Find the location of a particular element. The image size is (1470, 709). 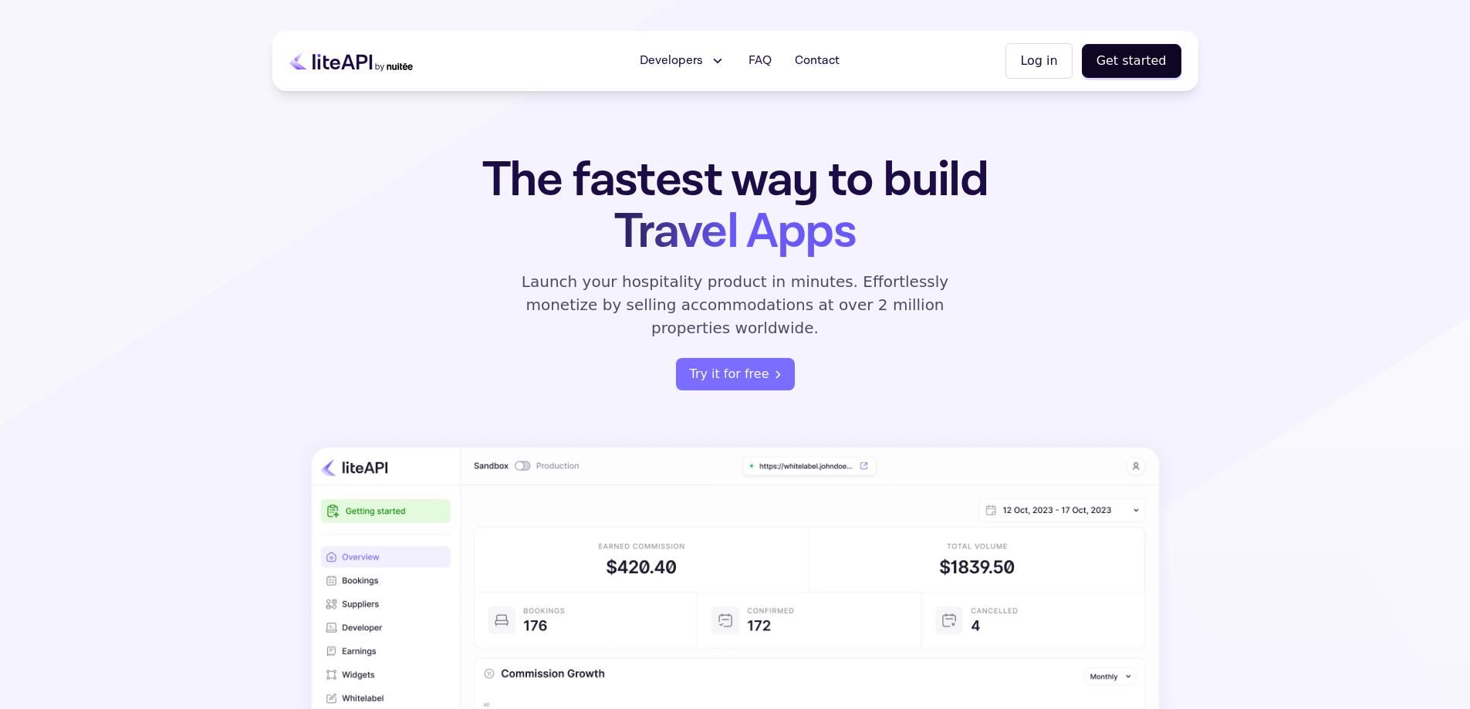

button: Try it for free is located at coordinates (735, 374).